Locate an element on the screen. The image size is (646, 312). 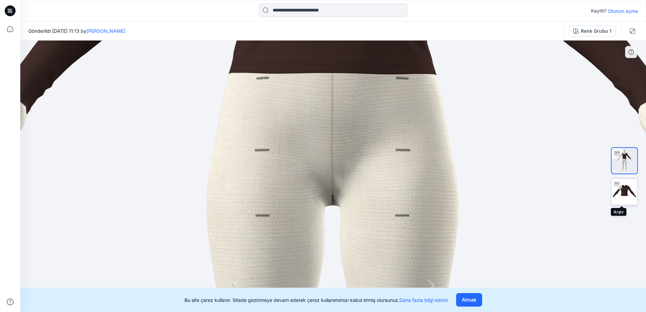
a: Daha fazla bilgi edinin is located at coordinates (423, 300).